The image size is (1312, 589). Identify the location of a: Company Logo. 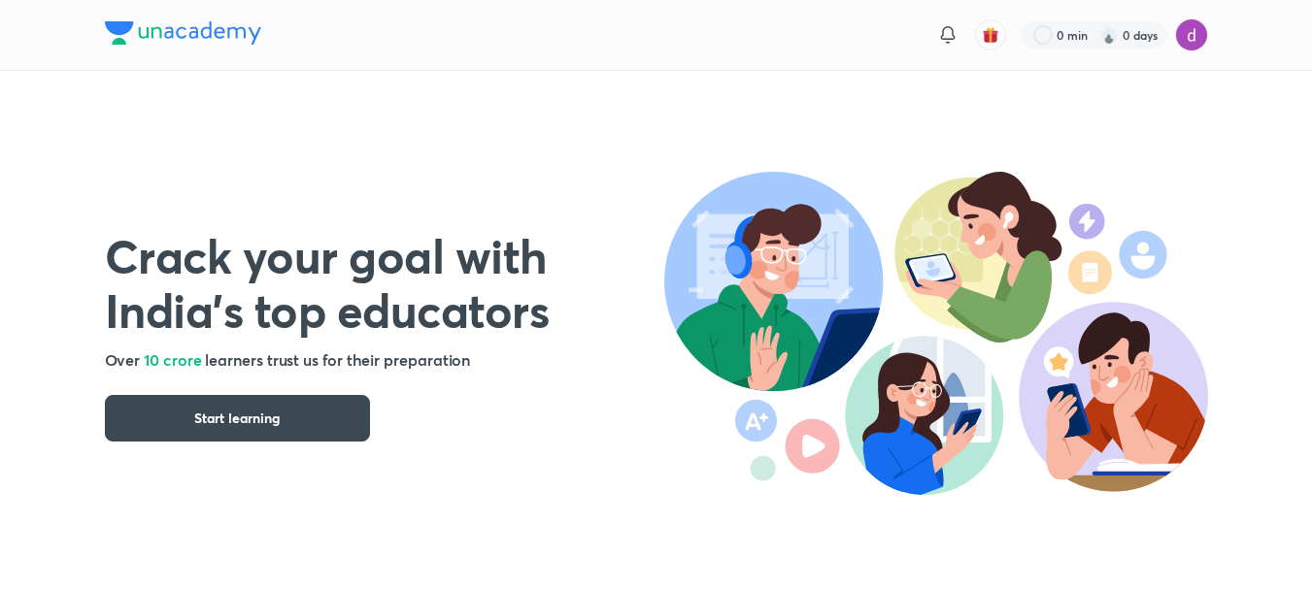
(183, 35).